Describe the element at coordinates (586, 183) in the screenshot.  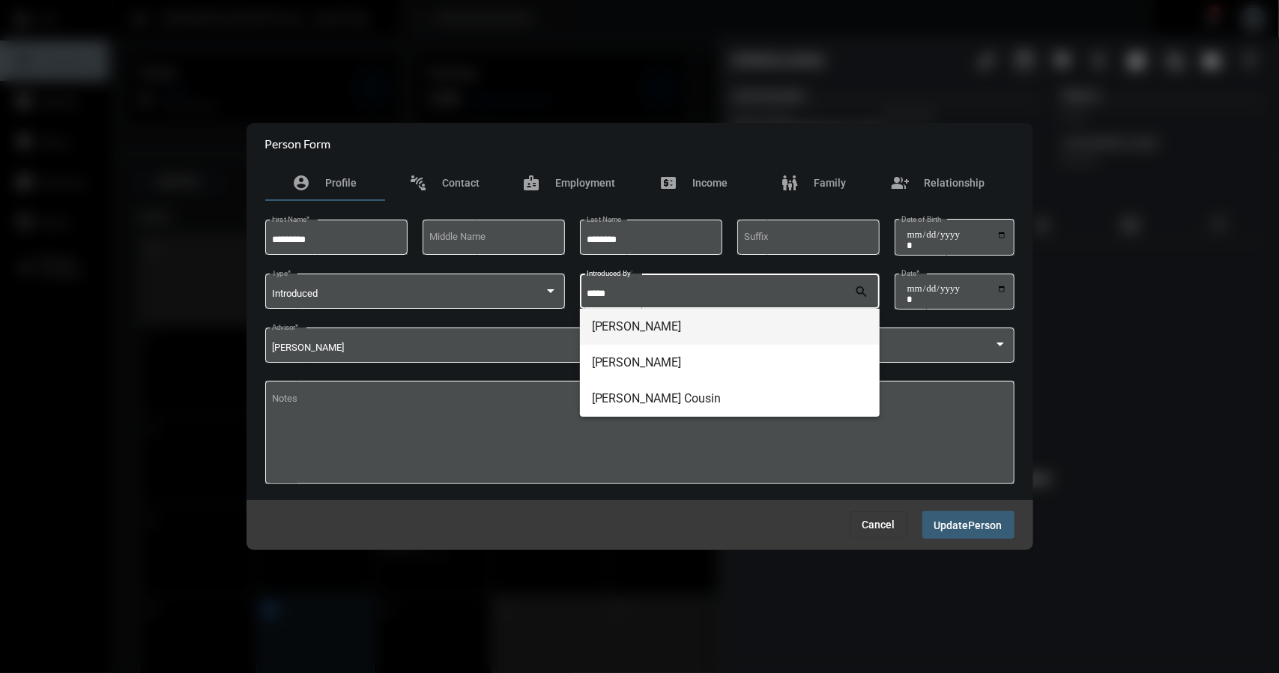
I see `span: Employment` at that location.